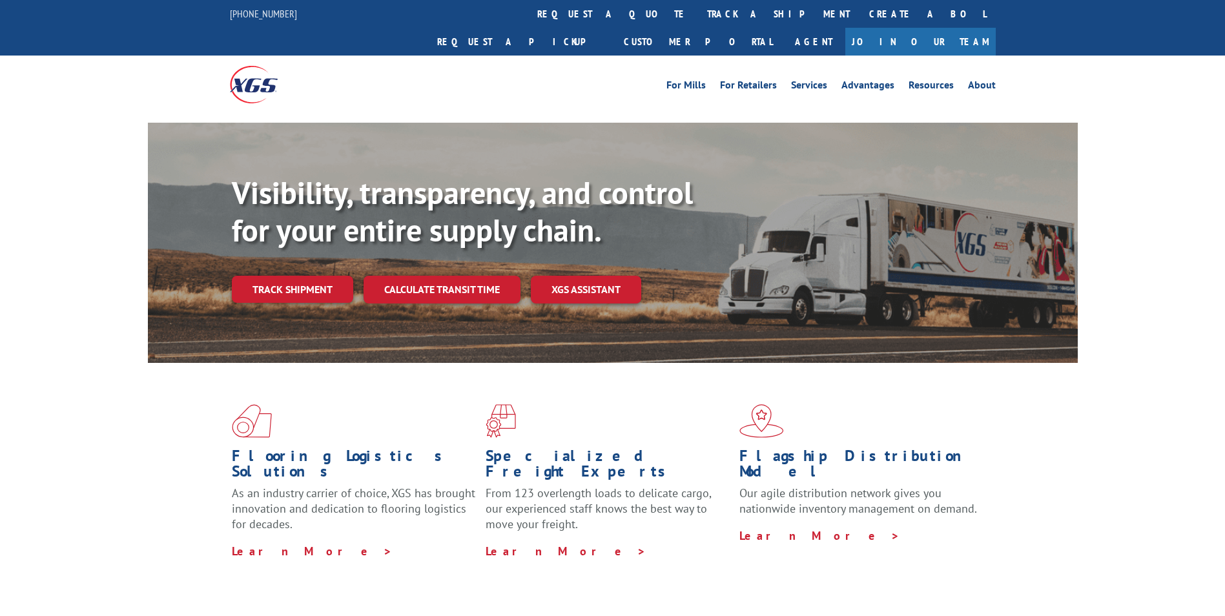  I want to click on a: XGS ASSISTANT, so click(586, 289).